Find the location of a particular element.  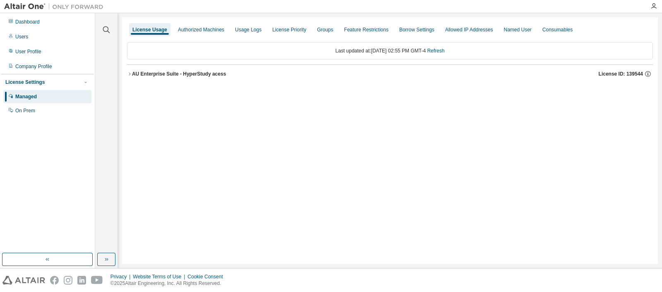

div: Cookie Consent is located at coordinates (207, 277).